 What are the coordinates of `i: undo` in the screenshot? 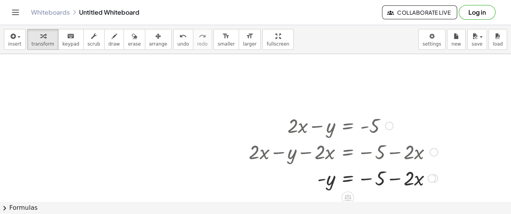 It's located at (183, 36).